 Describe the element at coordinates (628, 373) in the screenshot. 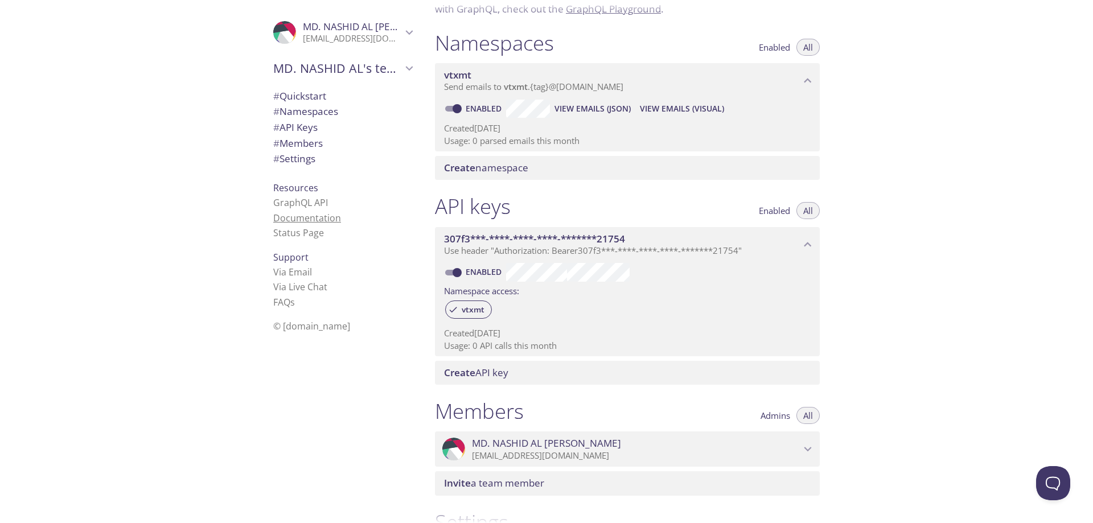

I see `div: Create API Key` at that location.